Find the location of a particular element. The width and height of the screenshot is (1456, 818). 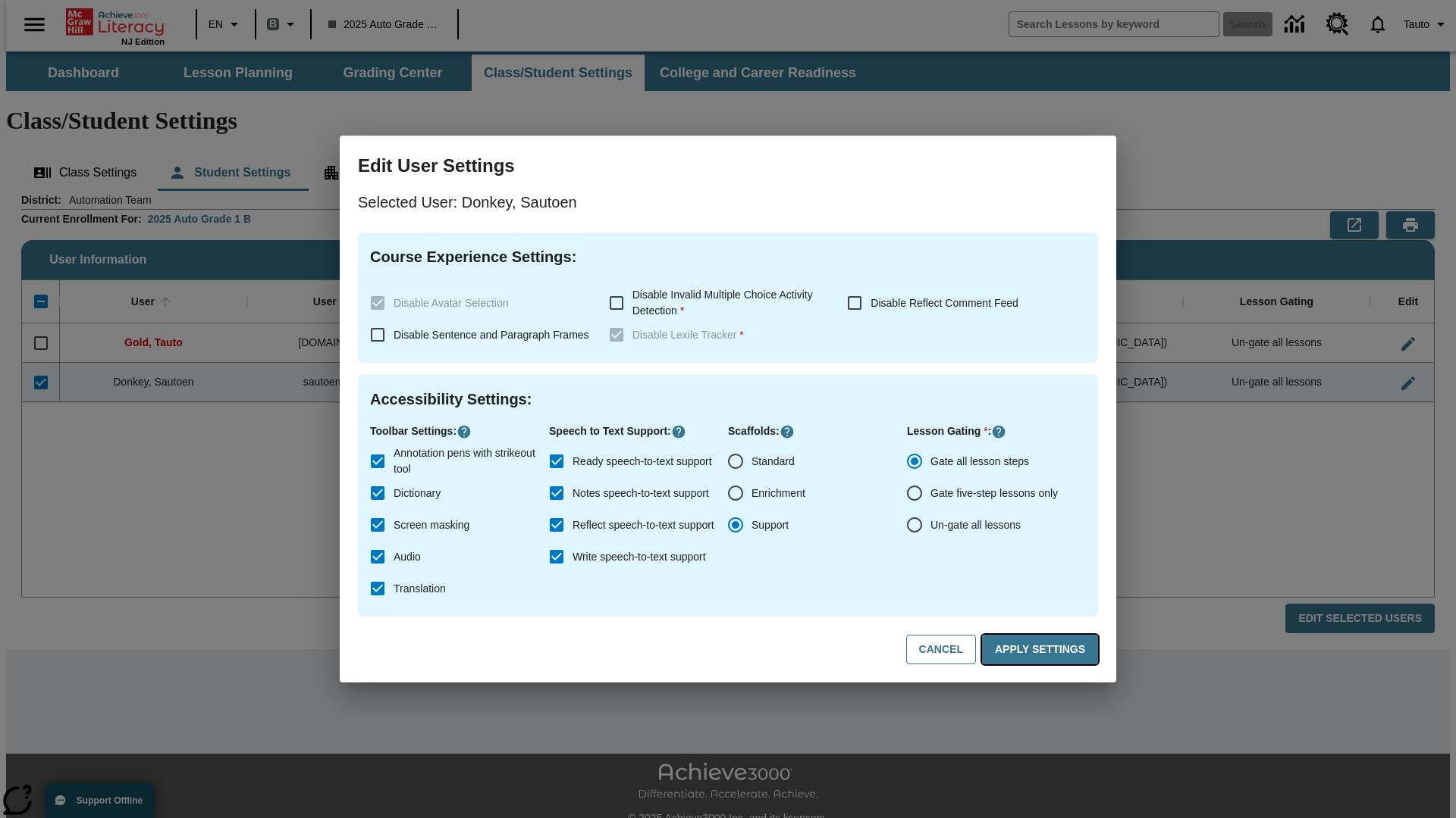

p: Speech to Text Support : is located at coordinates (639, 431).